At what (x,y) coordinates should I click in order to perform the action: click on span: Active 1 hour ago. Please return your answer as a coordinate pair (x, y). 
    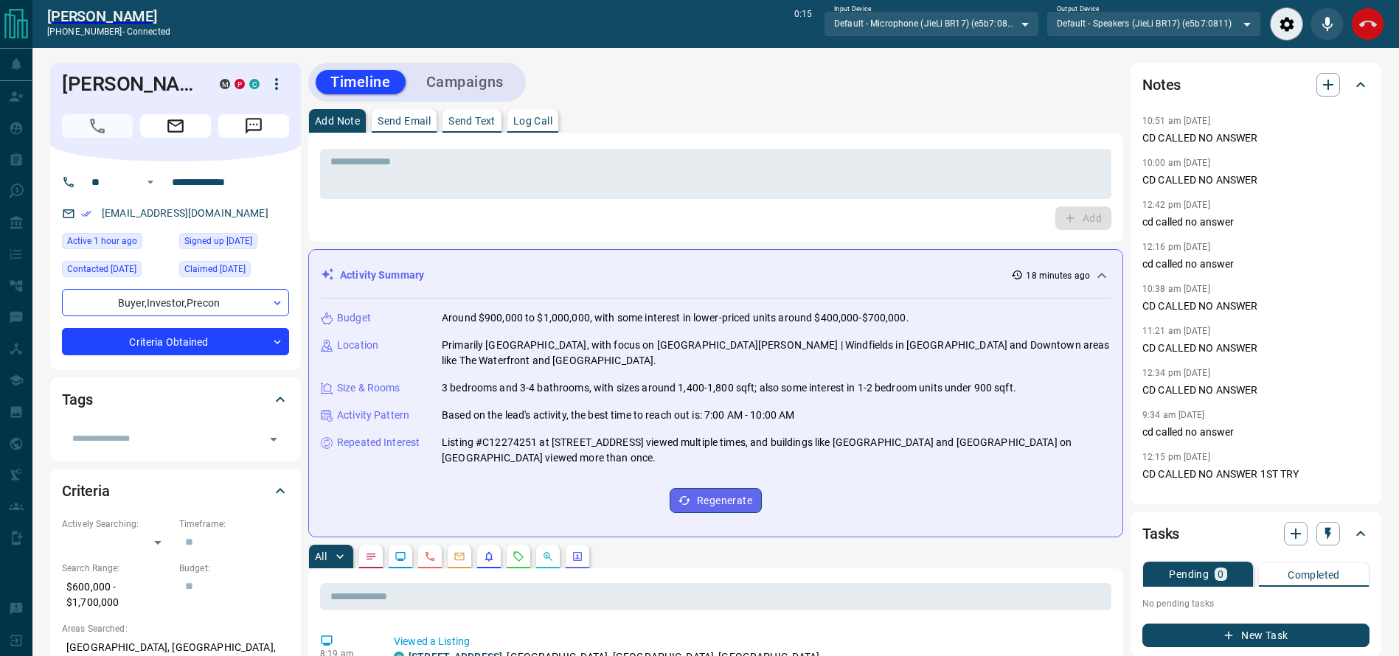
    Looking at the image, I should click on (102, 241).